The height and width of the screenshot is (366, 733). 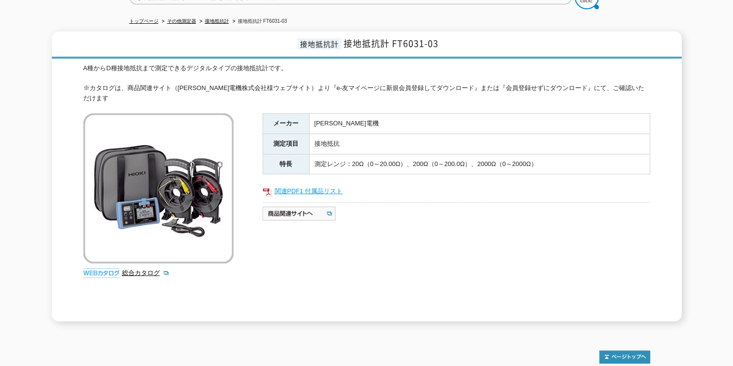 What do you see at coordinates (625, 357) in the screenshot?
I see `img: トップページへ` at bounding box center [625, 357].